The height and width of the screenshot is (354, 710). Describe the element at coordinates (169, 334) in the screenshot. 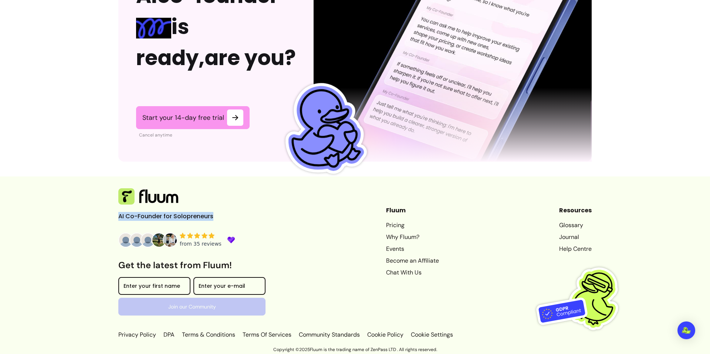

I see `a: DPA` at that location.